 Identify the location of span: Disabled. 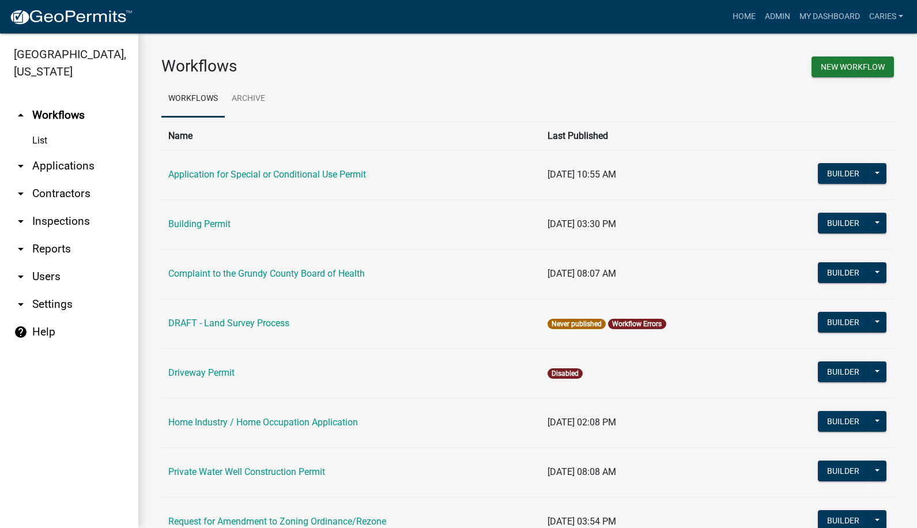
(565, 374).